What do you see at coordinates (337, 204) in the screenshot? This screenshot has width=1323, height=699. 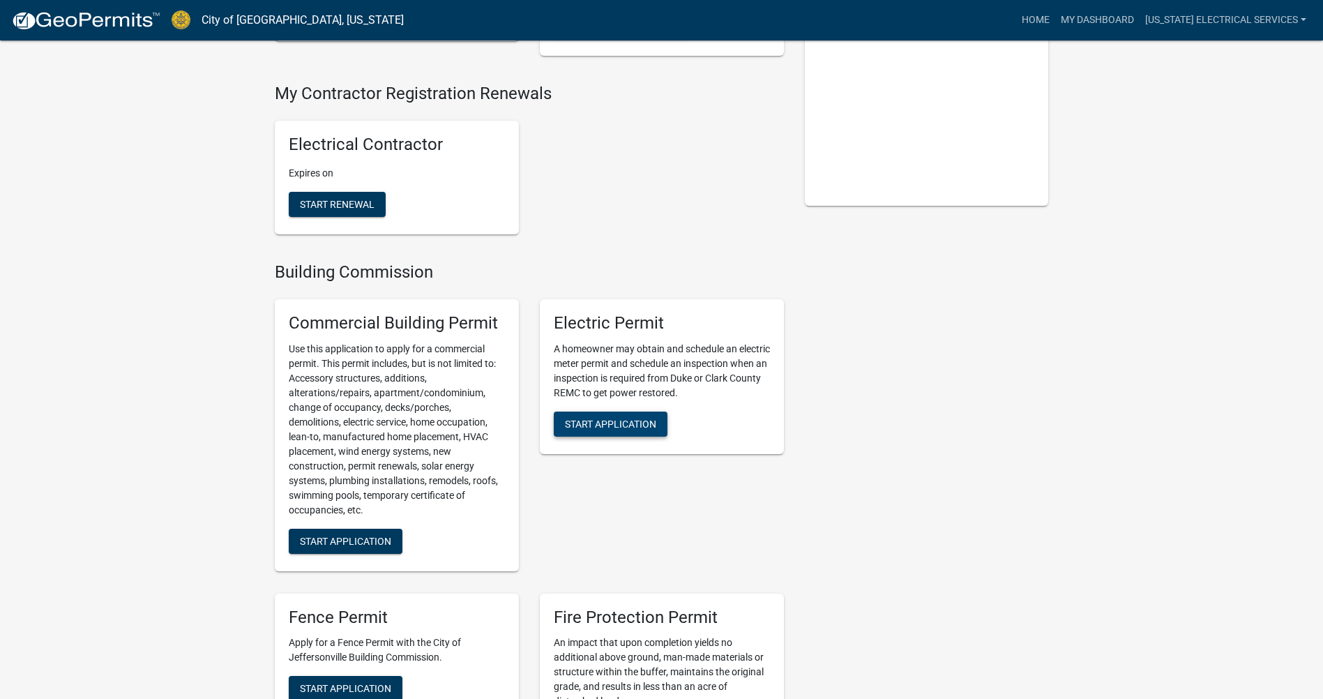 I see `button: Start Renewal` at bounding box center [337, 204].